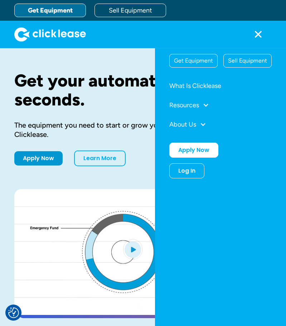 The image size is (286, 326). What do you see at coordinates (50, 10) in the screenshot?
I see `a: Get Equipment` at bounding box center [50, 10].